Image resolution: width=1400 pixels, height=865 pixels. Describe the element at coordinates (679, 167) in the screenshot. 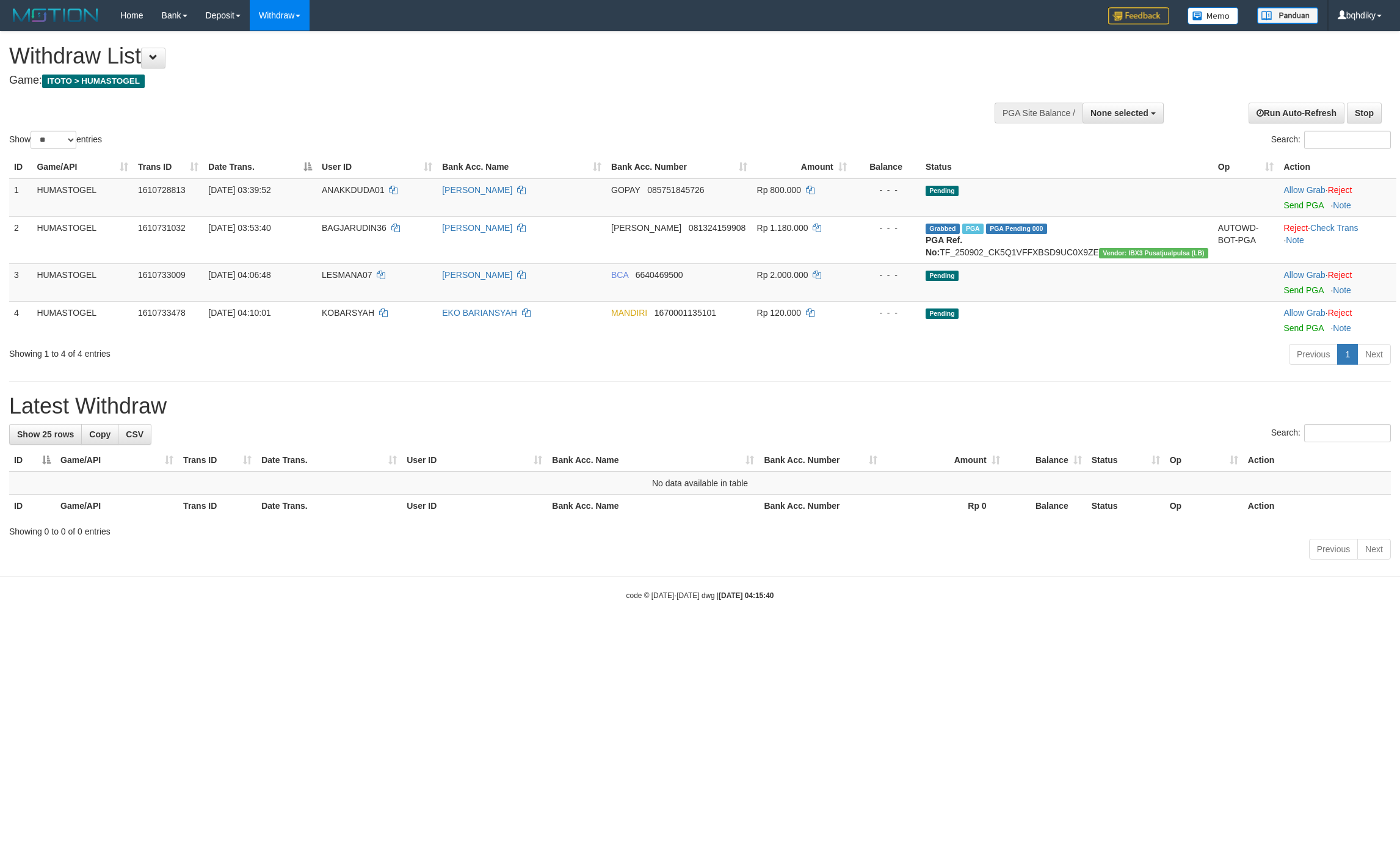

I see `th: Bank Acc. Number: activate to sort column ascending` at that location.